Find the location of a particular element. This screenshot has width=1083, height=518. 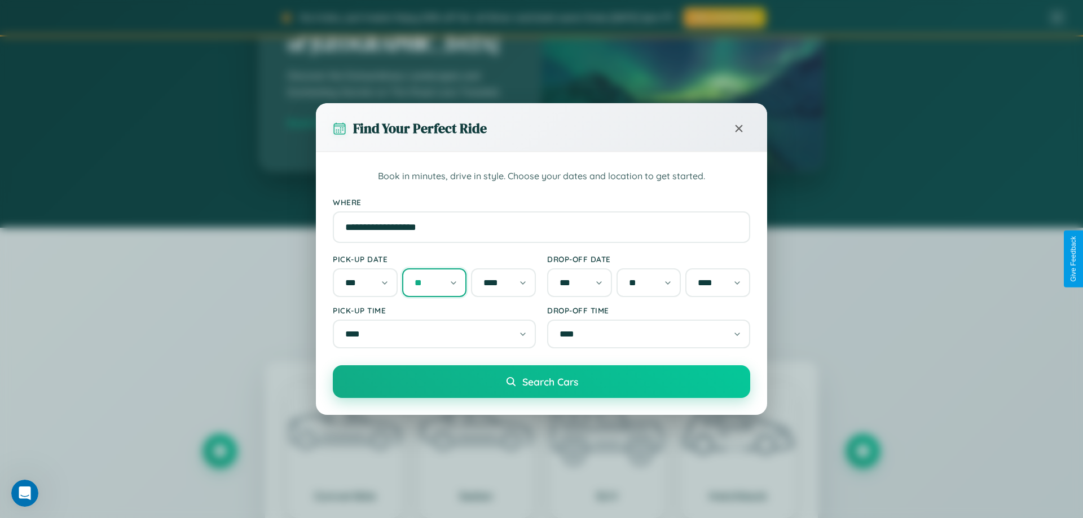

label: Drop-off Time is located at coordinates (648, 310).